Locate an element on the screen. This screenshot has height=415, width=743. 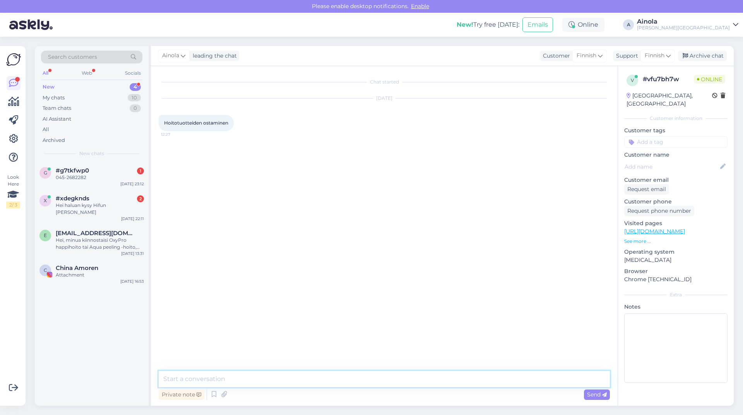
span: Online is located at coordinates (709, 79).